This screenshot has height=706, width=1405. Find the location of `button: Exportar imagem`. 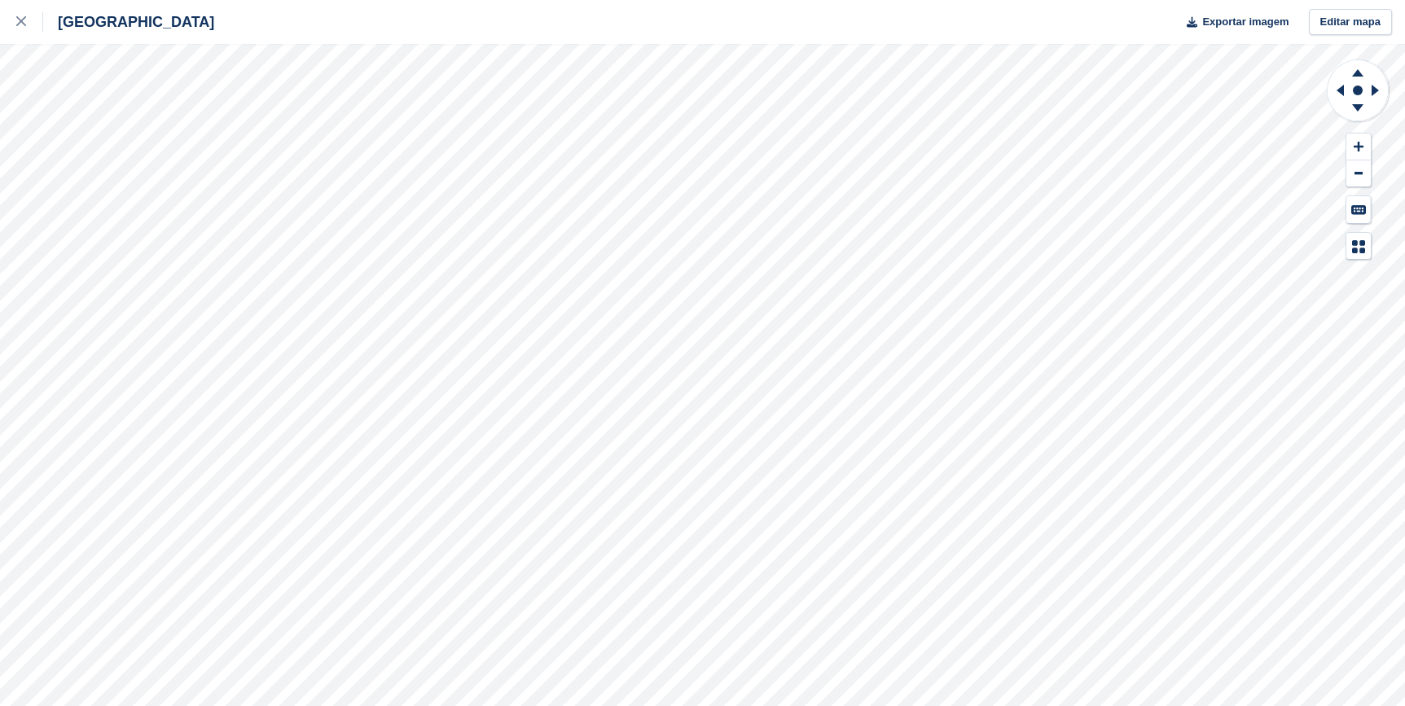

button: Exportar imagem is located at coordinates (1233, 22).